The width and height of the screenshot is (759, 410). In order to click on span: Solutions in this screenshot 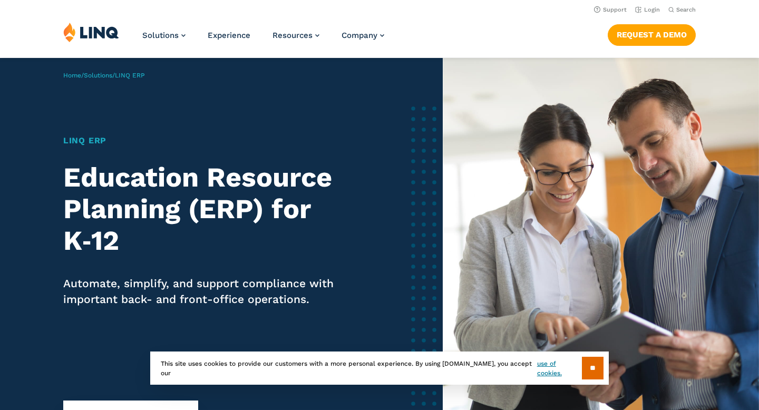, I will do `click(160, 35)`.